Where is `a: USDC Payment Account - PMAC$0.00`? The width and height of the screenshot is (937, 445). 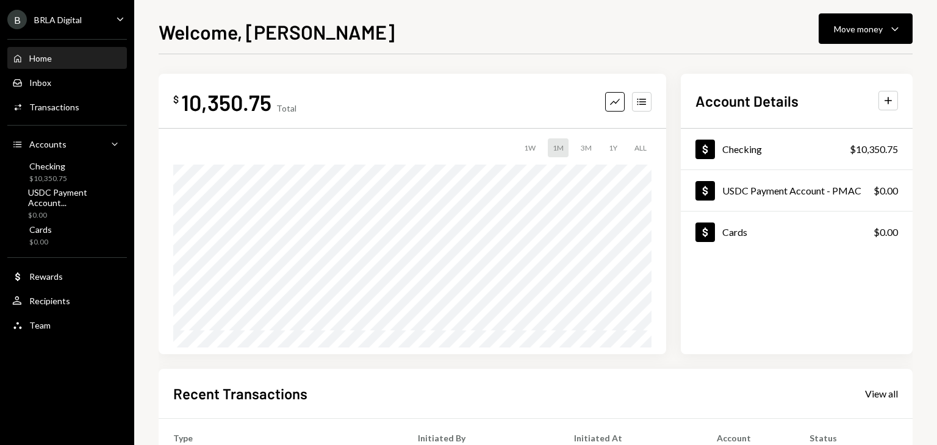
a: USDC Payment Account - PMAC$0.00 is located at coordinates (797, 190).